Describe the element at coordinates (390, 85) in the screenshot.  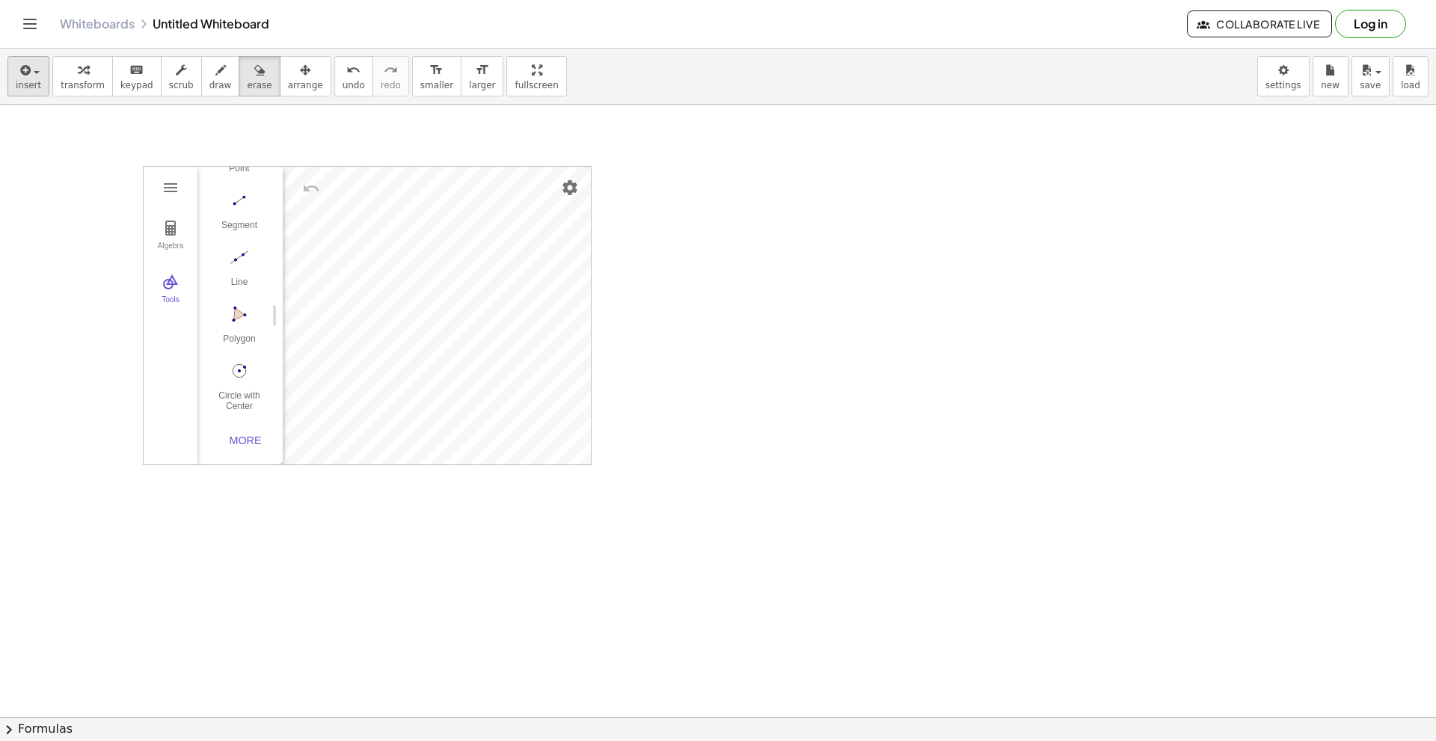
I see `span: redo` at that location.